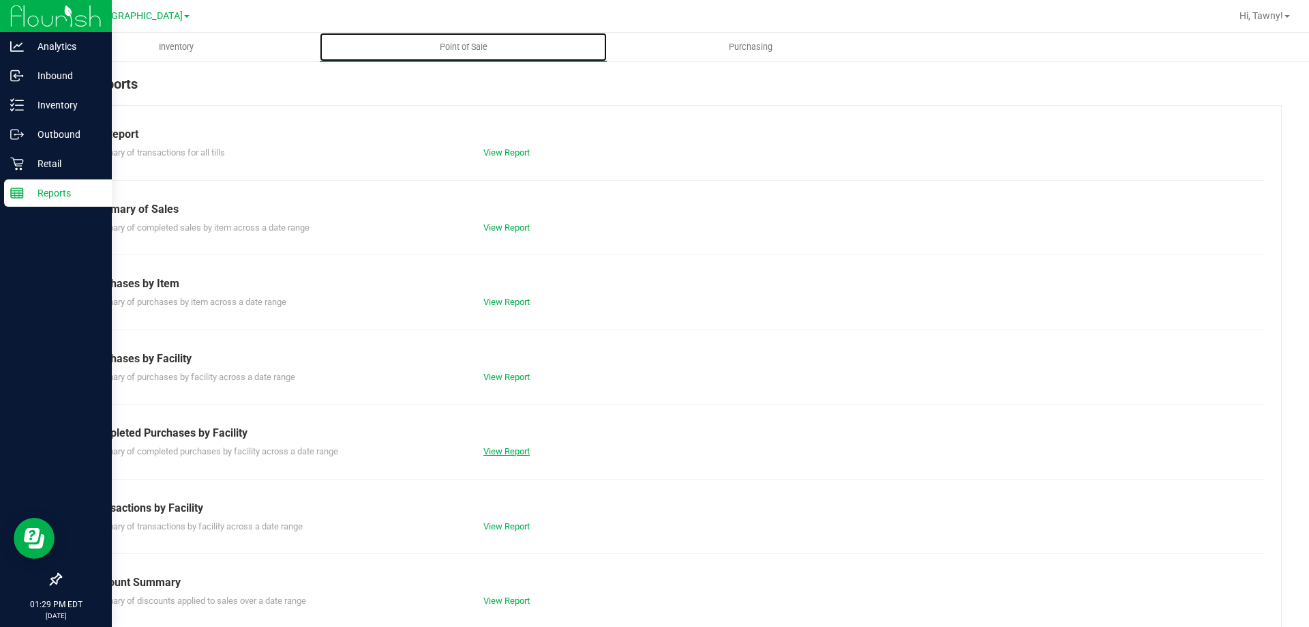 The height and width of the screenshot is (627, 1309). Describe the element at coordinates (192, 376) in the screenshot. I see `span: Summary of purchases by facility across a date range` at that location.